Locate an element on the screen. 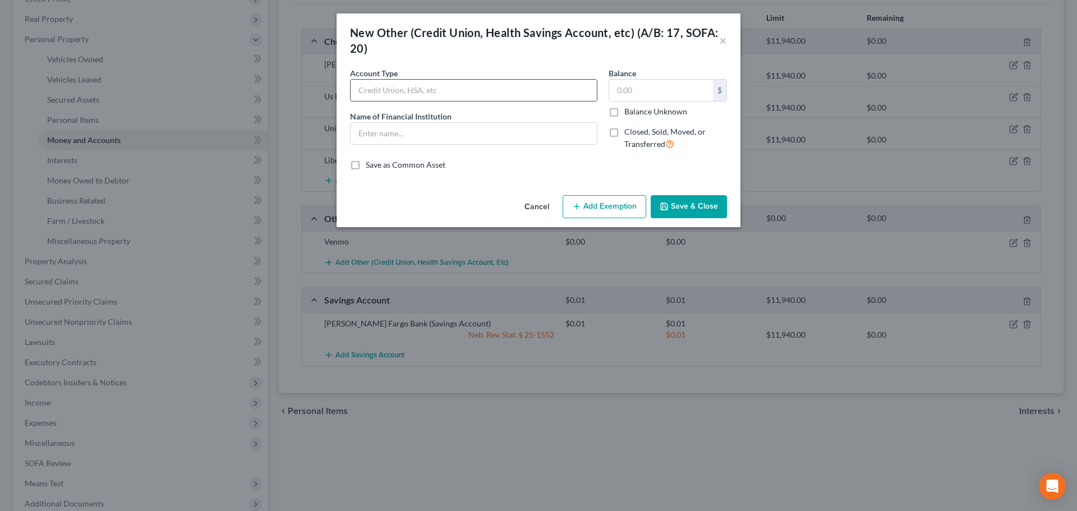  span: Name of Financial Institution is located at coordinates (400, 116).